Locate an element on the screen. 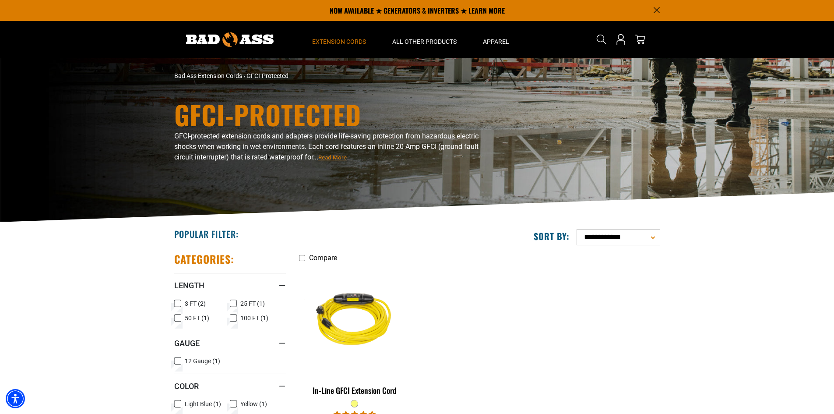 This screenshot has height=414, width=834. a: Open this option is located at coordinates (621, 39).